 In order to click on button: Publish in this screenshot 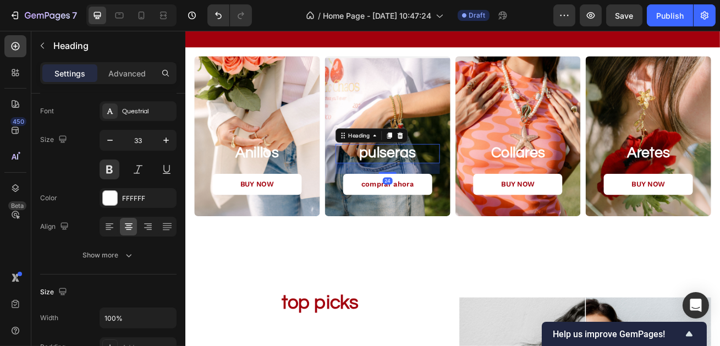, I will do `click(670, 15)`.